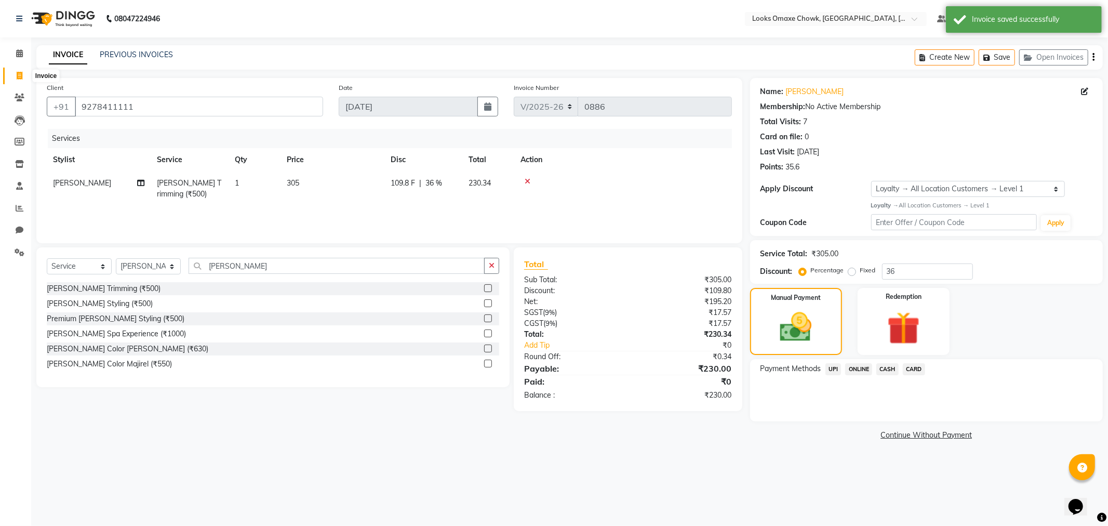 The image size is (1108, 526). Describe the element at coordinates (572, 395) in the screenshot. I see `div: Balance :` at that location.